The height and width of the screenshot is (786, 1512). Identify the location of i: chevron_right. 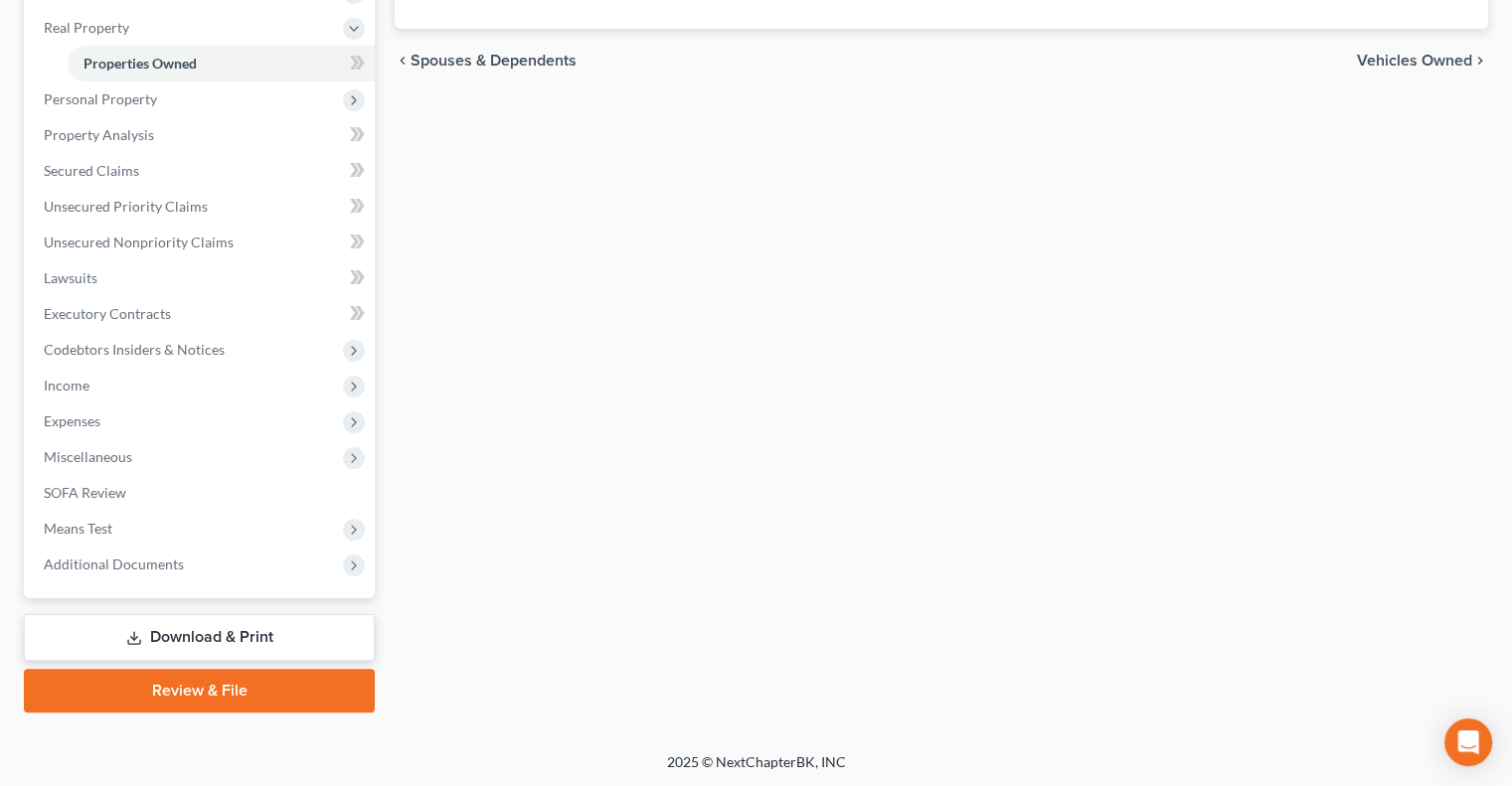
(1480, 61).